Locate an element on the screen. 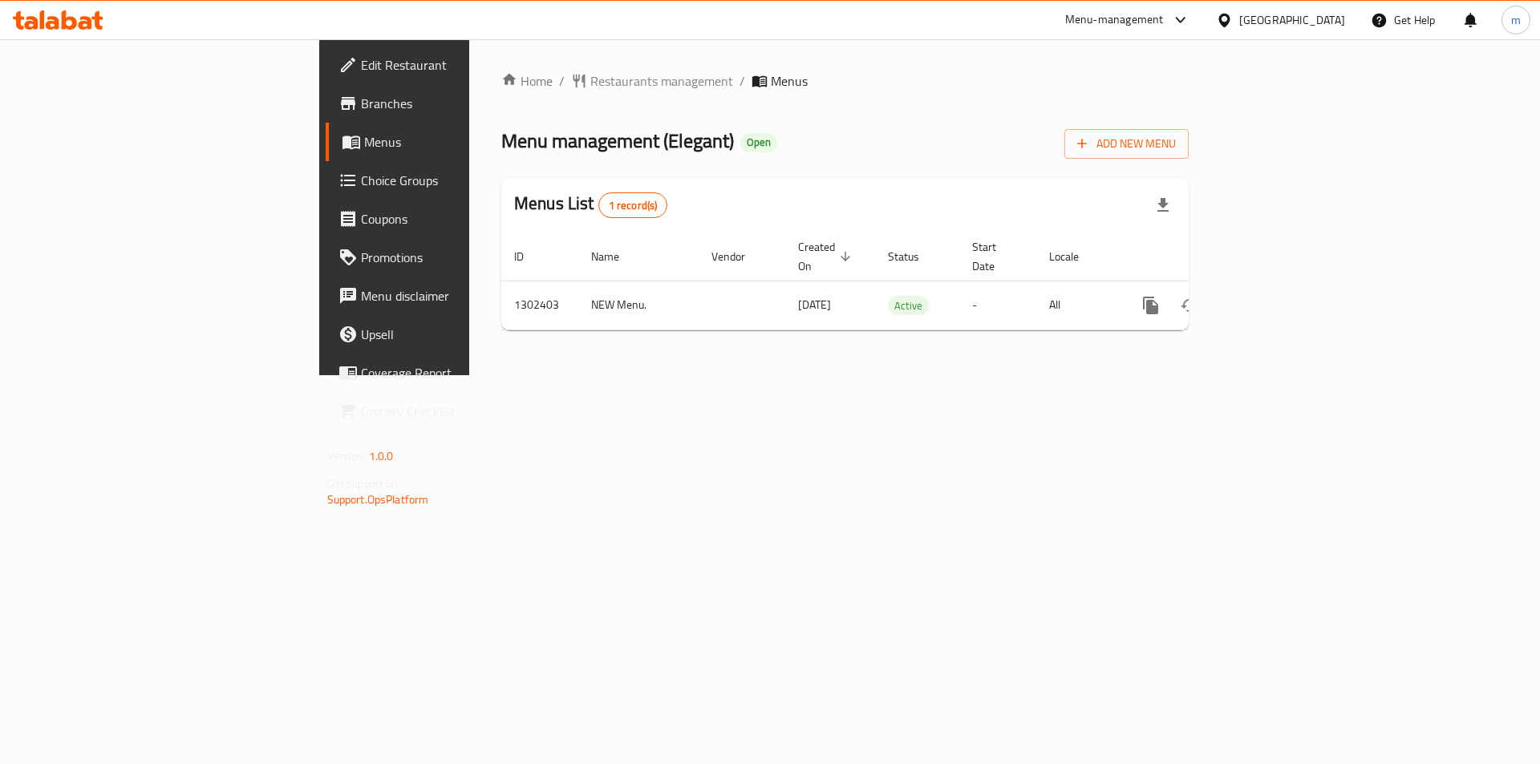  span: 1.0.0 is located at coordinates (381, 456).